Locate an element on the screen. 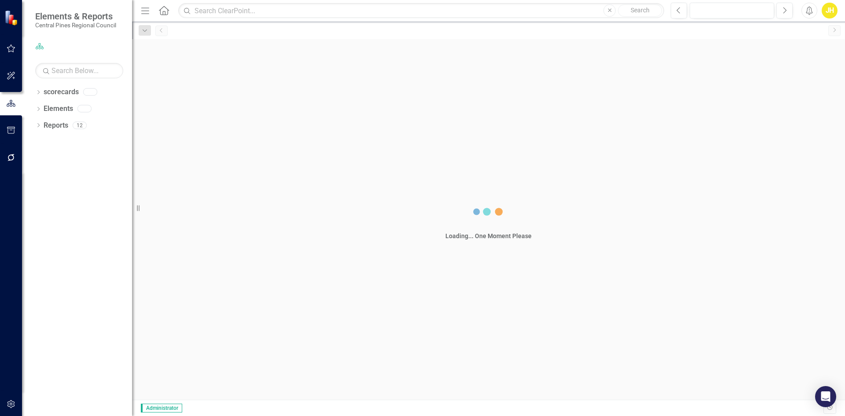 This screenshot has width=845, height=416. div: Loading... One Moment Please is located at coordinates (488, 236).